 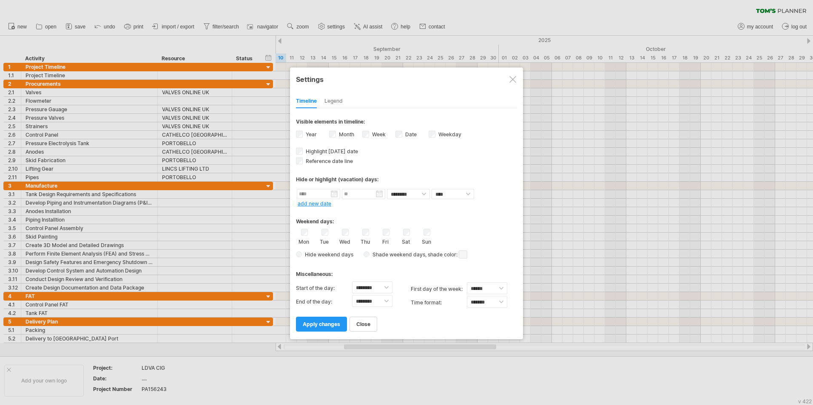 What do you see at coordinates (449, 134) in the screenshot?
I see `label: Weekday` at bounding box center [449, 134].